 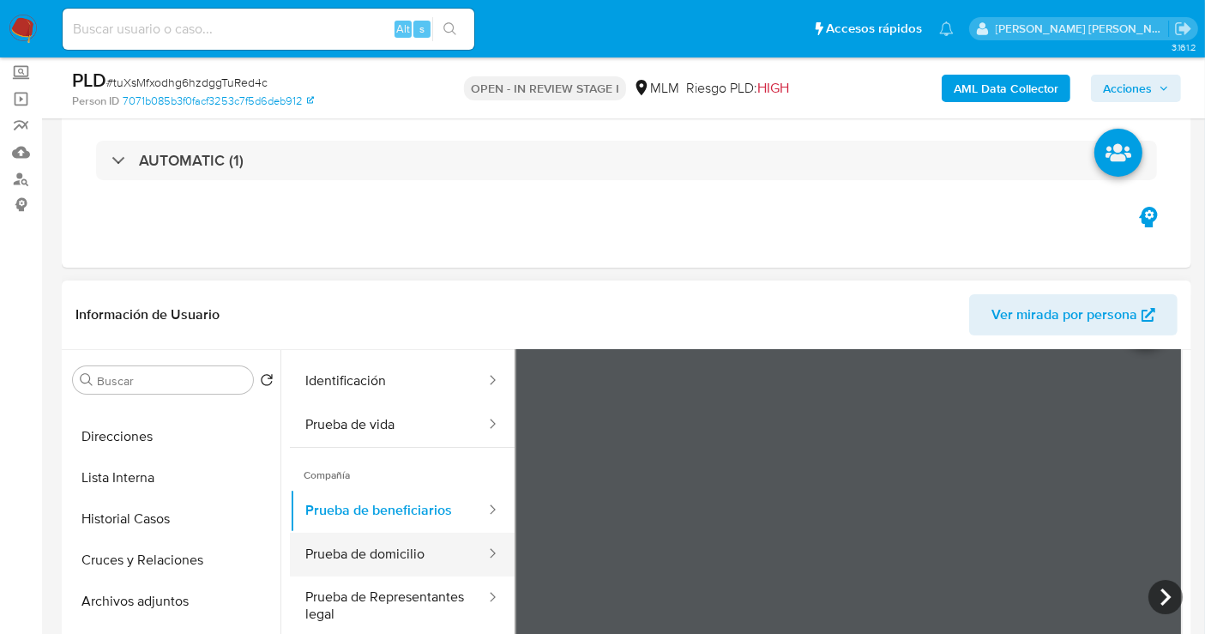 I want to click on span: Ver mirada por persona, so click(x=1064, y=315).